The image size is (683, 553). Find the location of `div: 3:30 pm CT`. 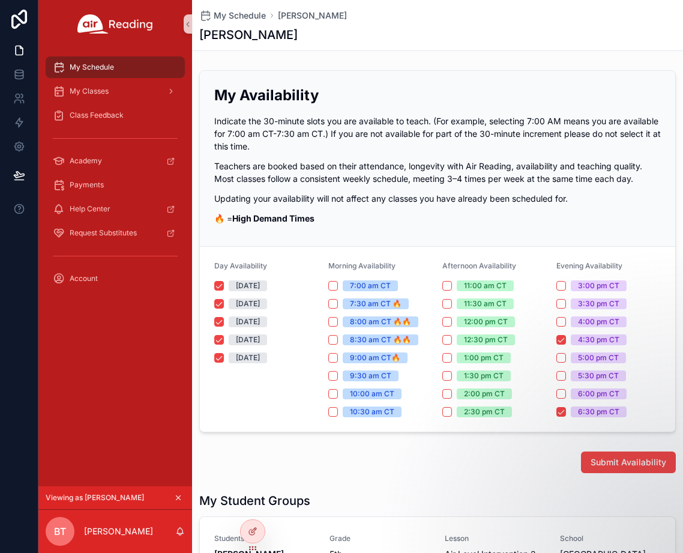

div: 3:30 pm CT is located at coordinates (599, 304).